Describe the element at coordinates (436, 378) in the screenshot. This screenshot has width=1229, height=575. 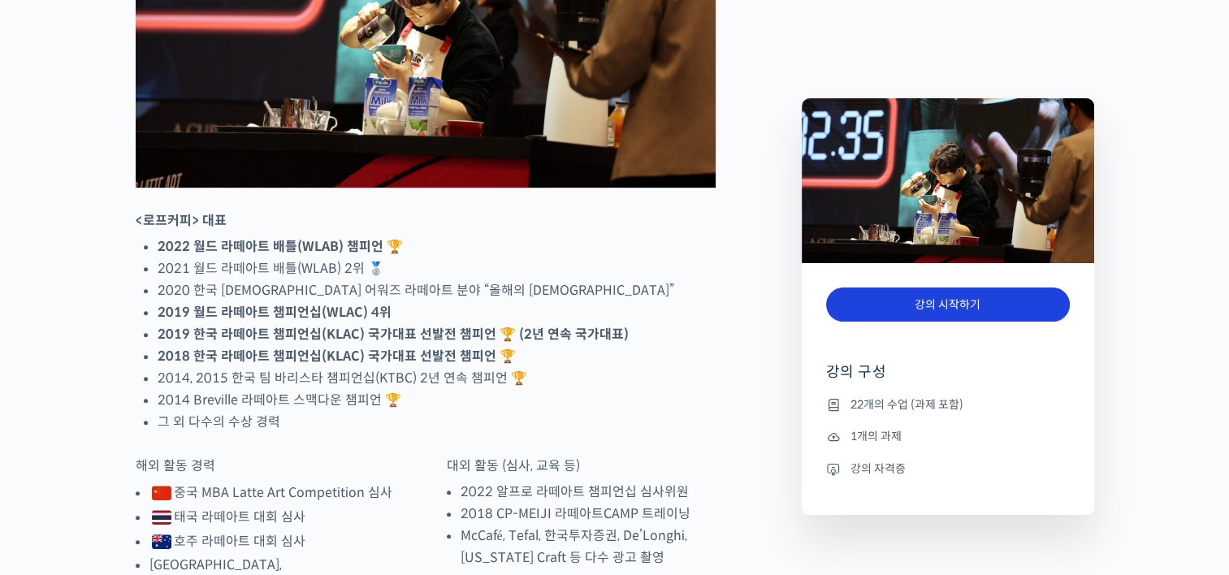
I see `li: 2014, 2015 한국 팀 바리스타 챔피언십(KTBC) 2년 연속 챔피언 🏆` at that location.